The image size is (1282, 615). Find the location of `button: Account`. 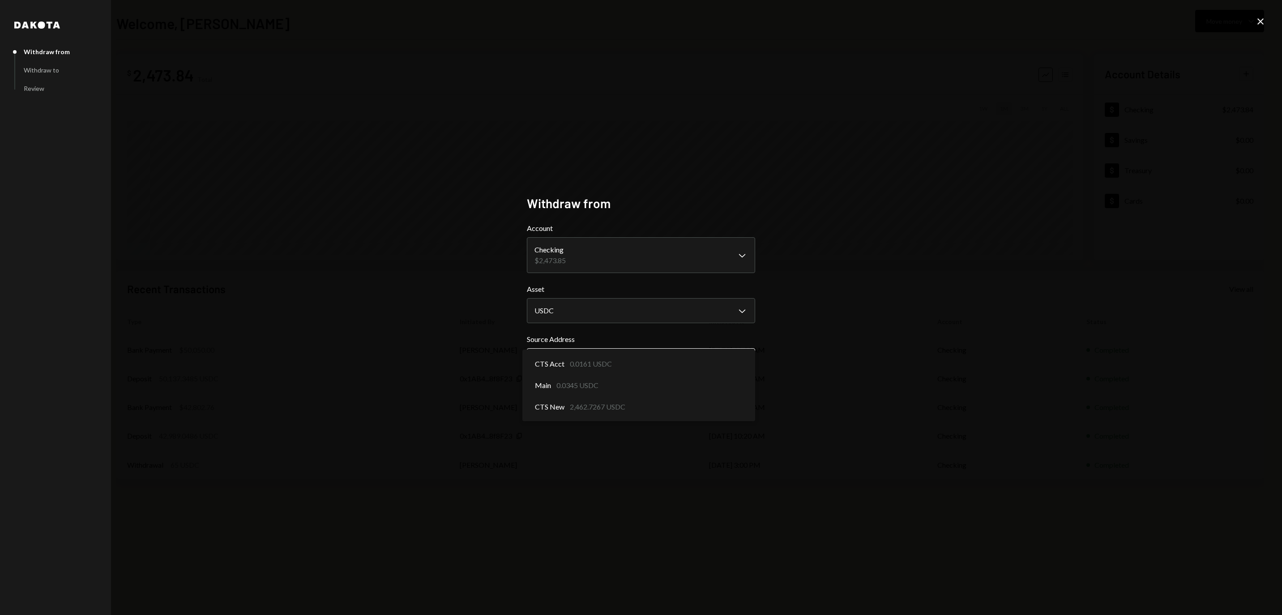

button: Account is located at coordinates (641, 255).